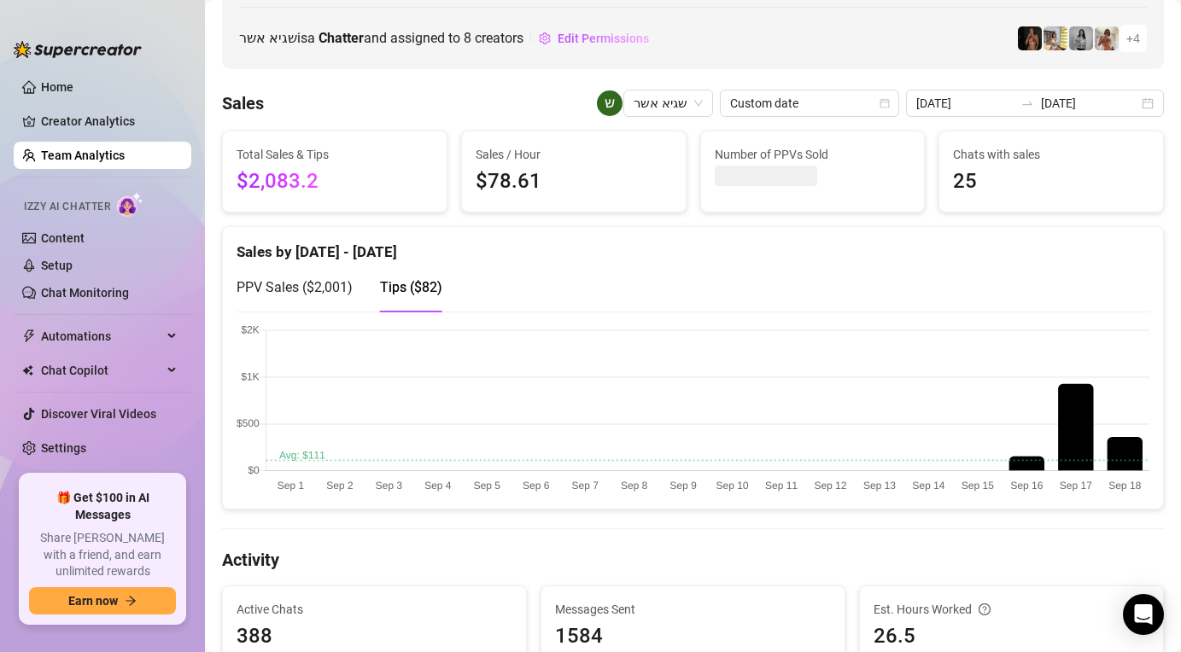 The image size is (1181, 652). Describe the element at coordinates (1030, 38) in the screenshot. I see `img: D` at that location.